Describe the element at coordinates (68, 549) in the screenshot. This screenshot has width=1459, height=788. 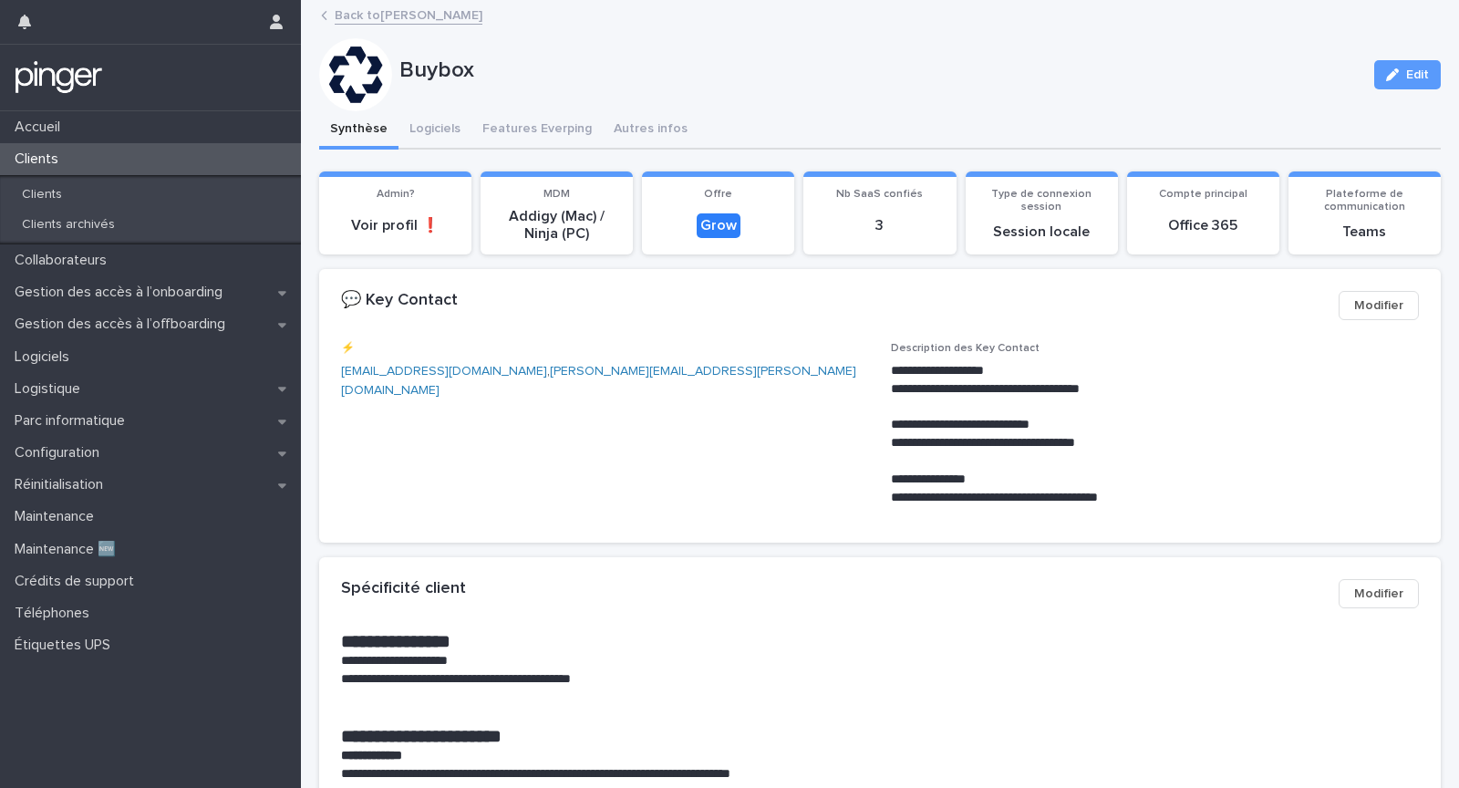
I see `p: Maintenance 🆕` at that location.